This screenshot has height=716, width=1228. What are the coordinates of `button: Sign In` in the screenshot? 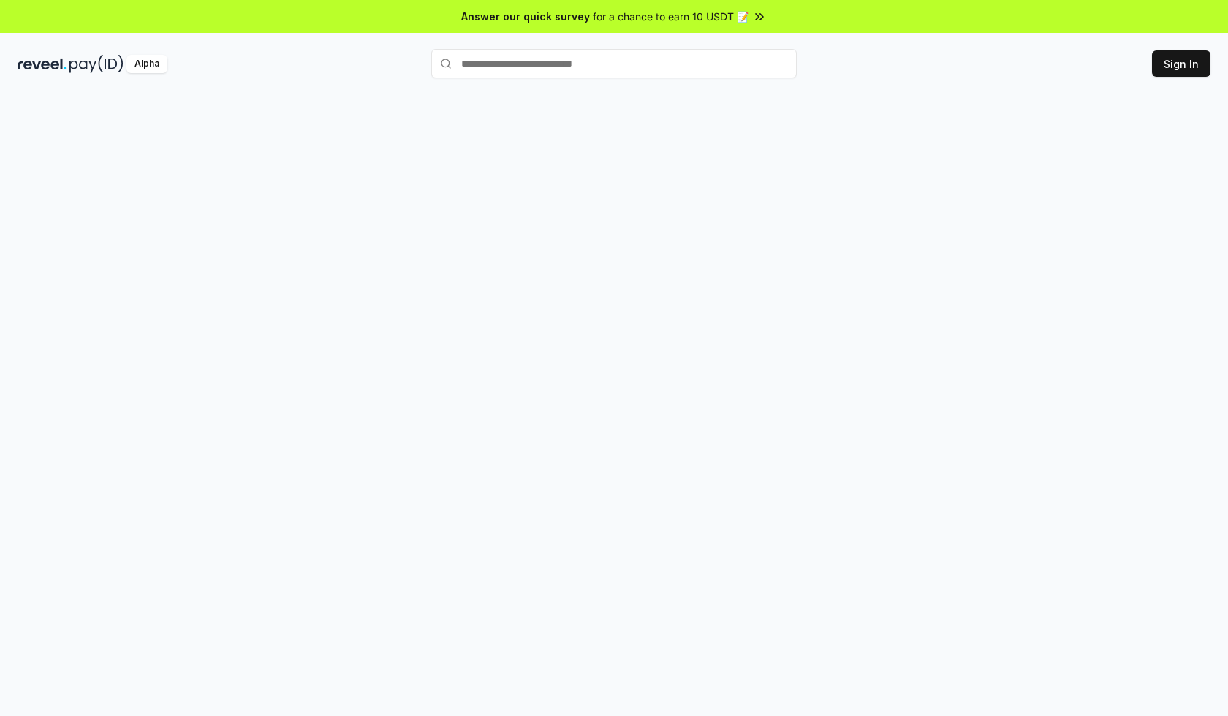 It's located at (1181, 64).